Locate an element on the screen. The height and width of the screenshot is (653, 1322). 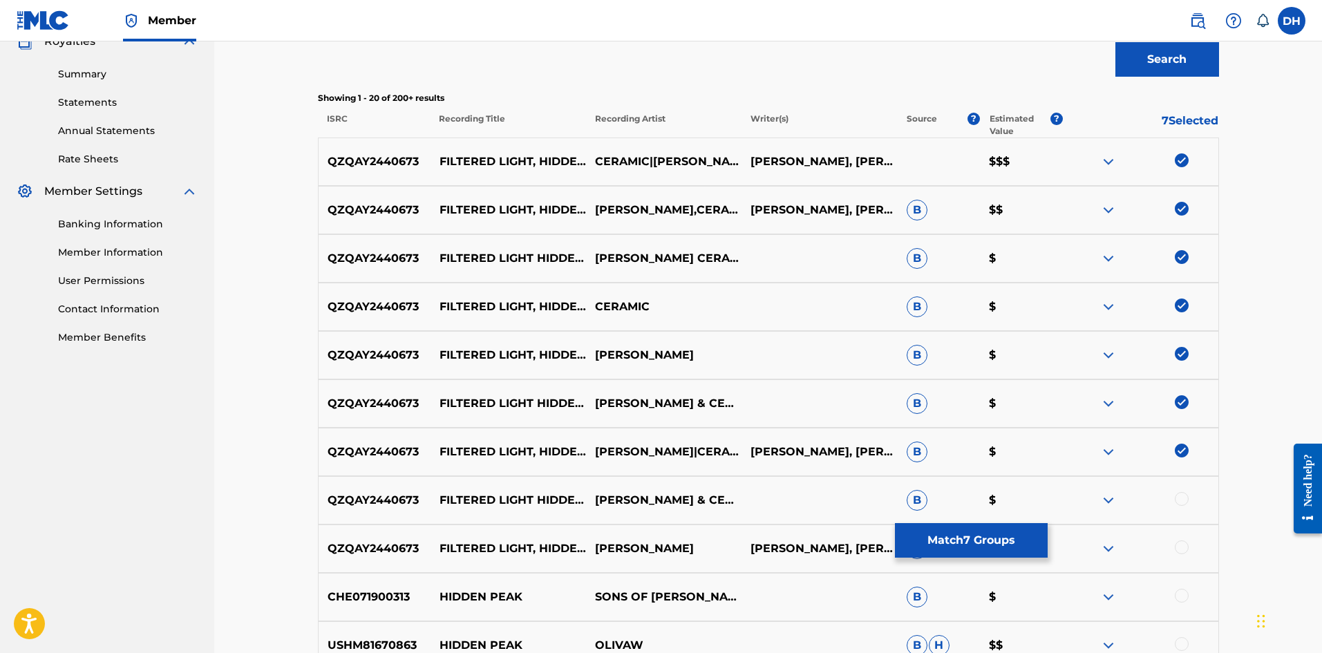
span: Member Settings is located at coordinates (93, 191).